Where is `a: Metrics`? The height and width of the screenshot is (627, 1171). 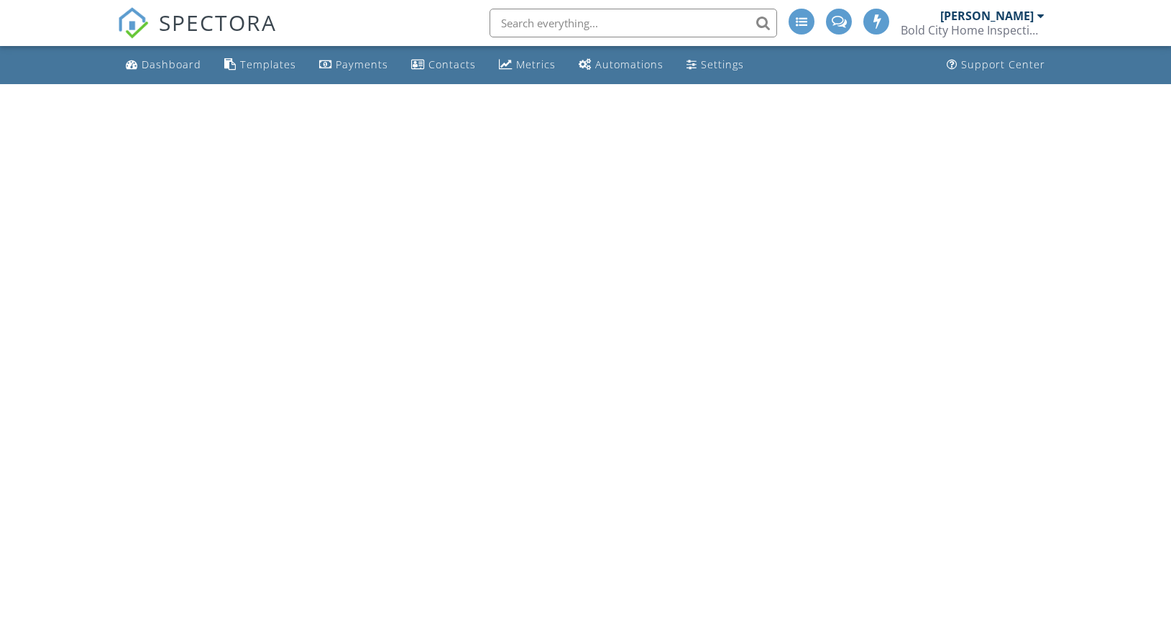 a: Metrics is located at coordinates (527, 65).